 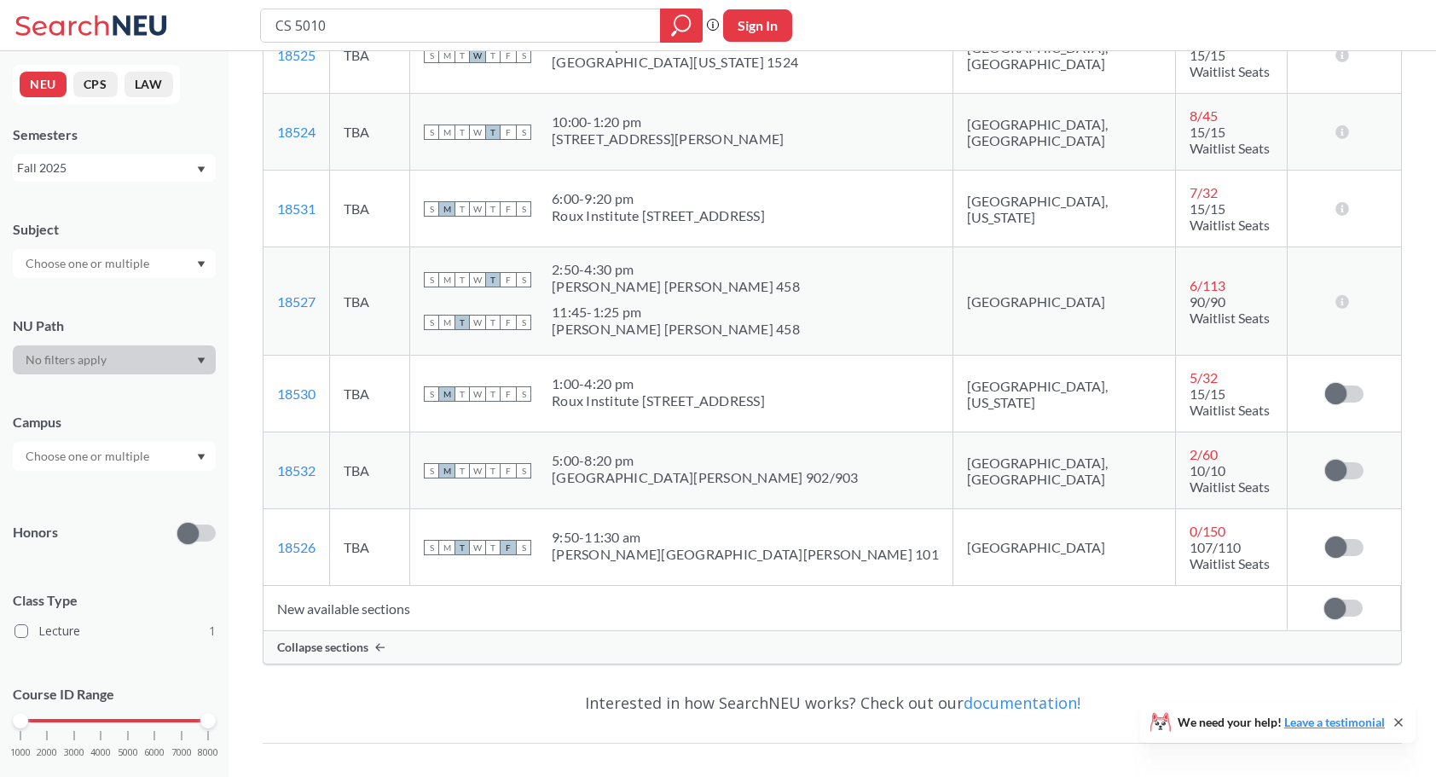 I want to click on input: Class, professor, course number, "phrase", so click(x=460, y=26).